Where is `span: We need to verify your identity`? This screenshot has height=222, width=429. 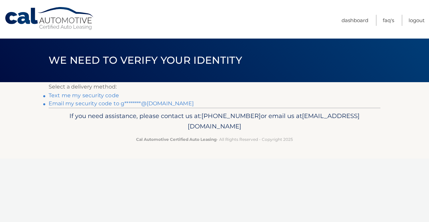
span: We need to verify your identity is located at coordinates (145, 60).